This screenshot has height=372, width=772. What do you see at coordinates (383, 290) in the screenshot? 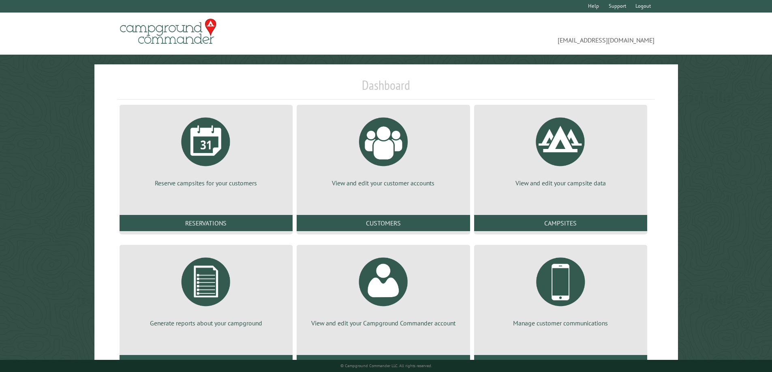
I see `a: View and edit your Campground Commander account` at bounding box center [383, 290].